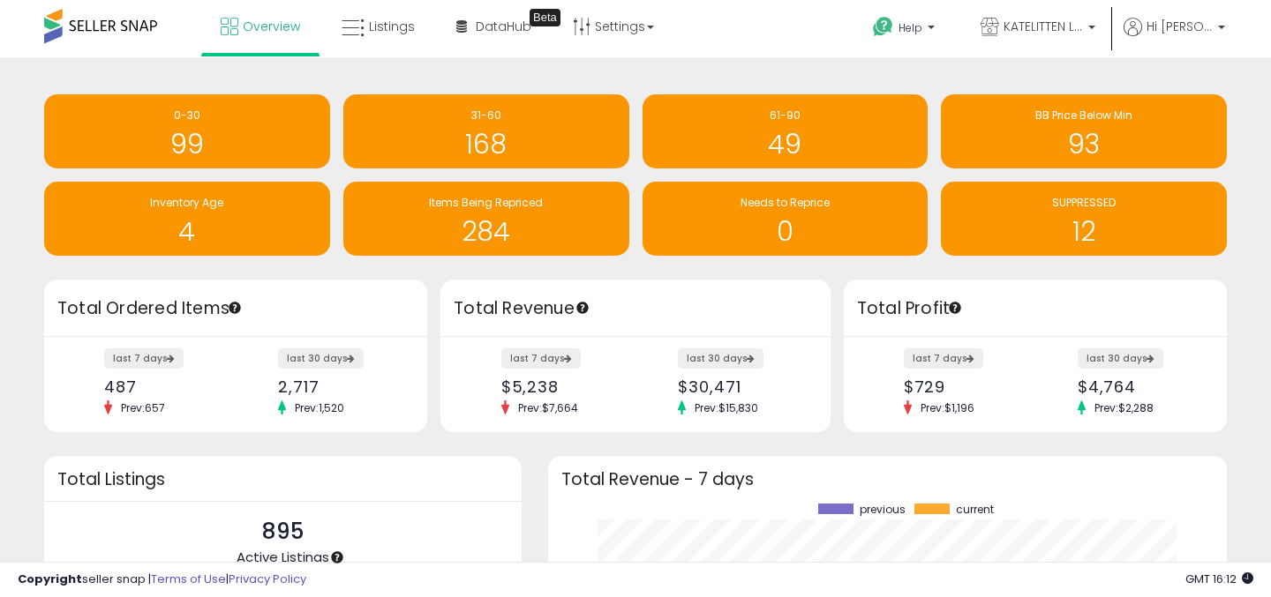  Describe the element at coordinates (1219, 579) in the screenshot. I see `span: 2025-09-13 16:12 GMT` at that location.